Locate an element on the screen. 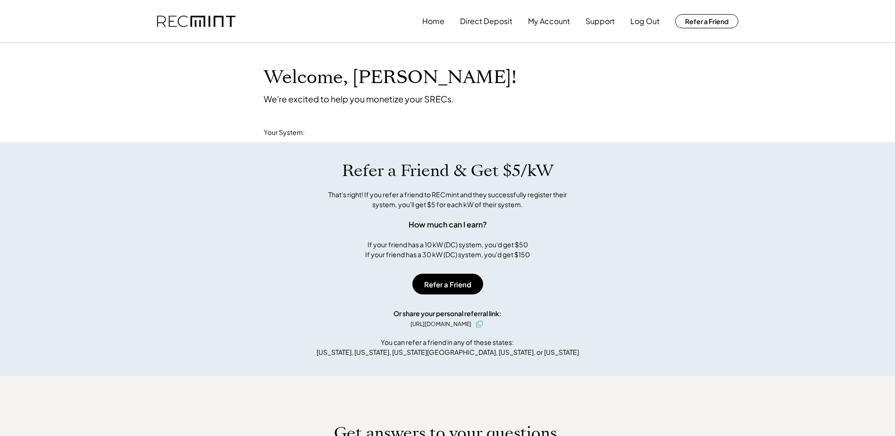 This screenshot has width=895, height=436. img: recmint-logotype%403x.png is located at coordinates (196, 21).